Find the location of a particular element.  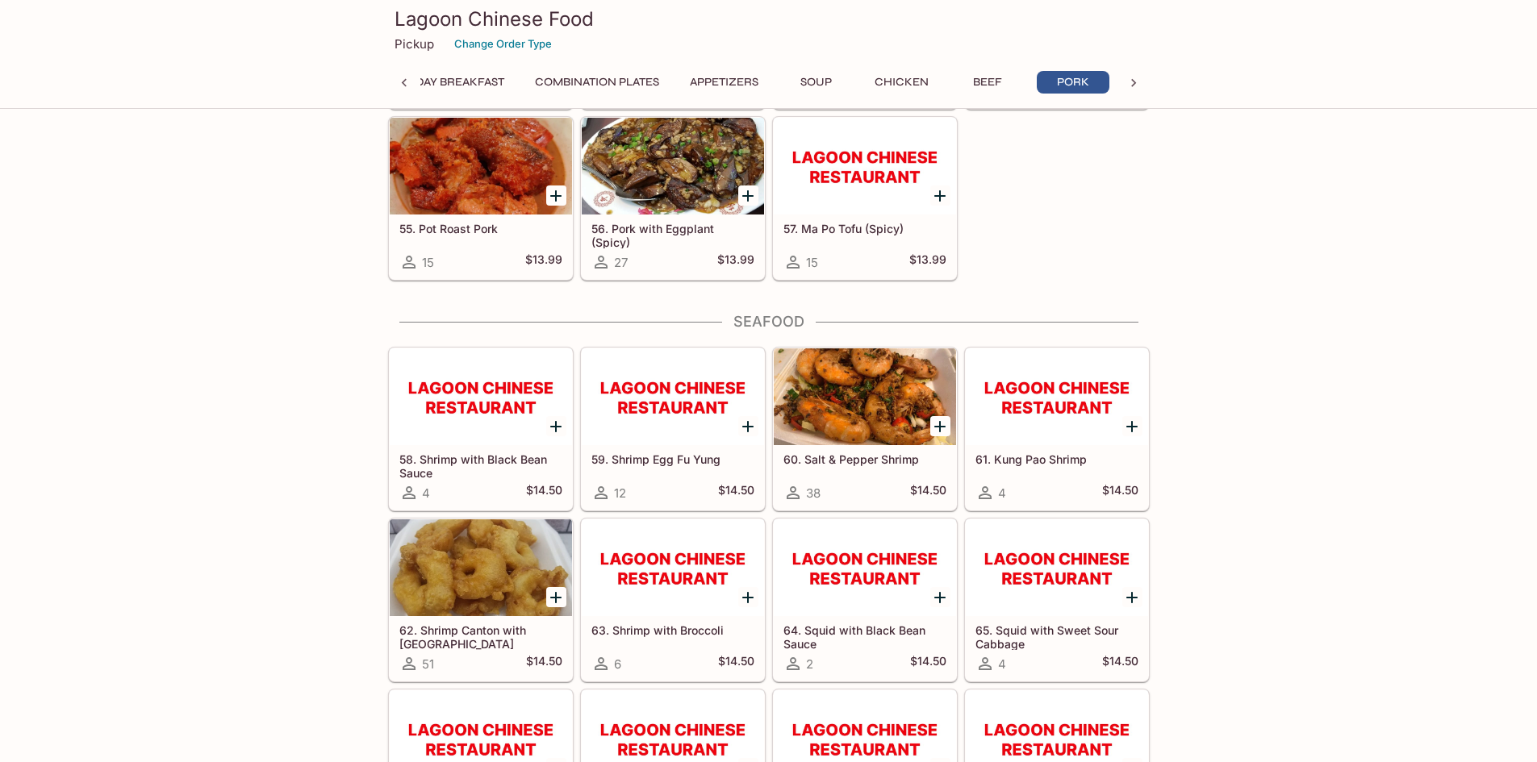

h5: 65. Squid with Sweet Sour Cabbage is located at coordinates (1057, 637).